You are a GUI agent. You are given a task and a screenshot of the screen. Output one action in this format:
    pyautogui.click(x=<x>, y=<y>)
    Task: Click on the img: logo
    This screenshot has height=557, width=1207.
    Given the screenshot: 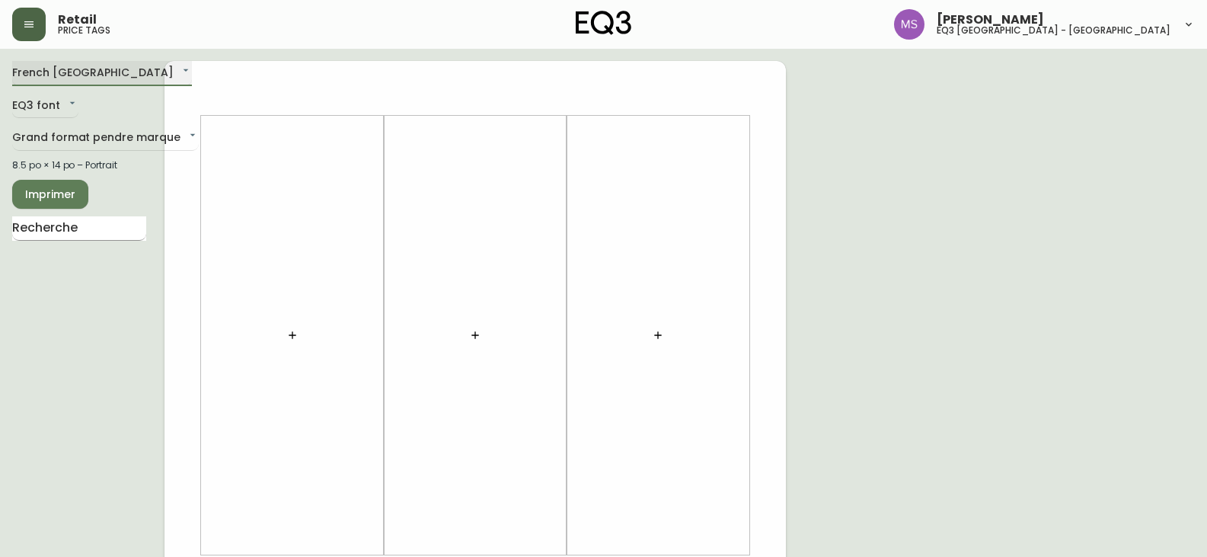 What is the action you would take?
    pyautogui.click(x=604, y=23)
    